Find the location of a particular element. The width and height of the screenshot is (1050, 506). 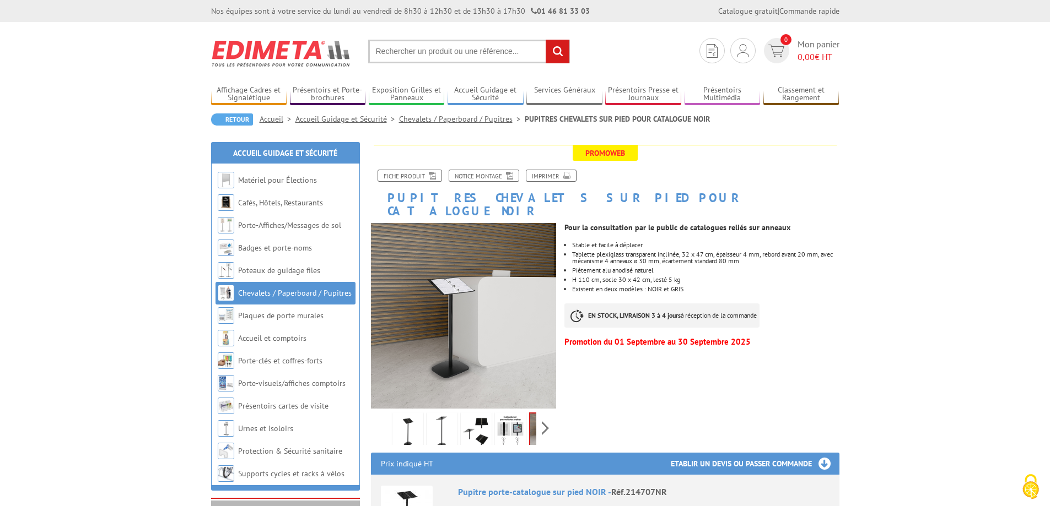

a: Classement et Rangement is located at coordinates (801, 94).